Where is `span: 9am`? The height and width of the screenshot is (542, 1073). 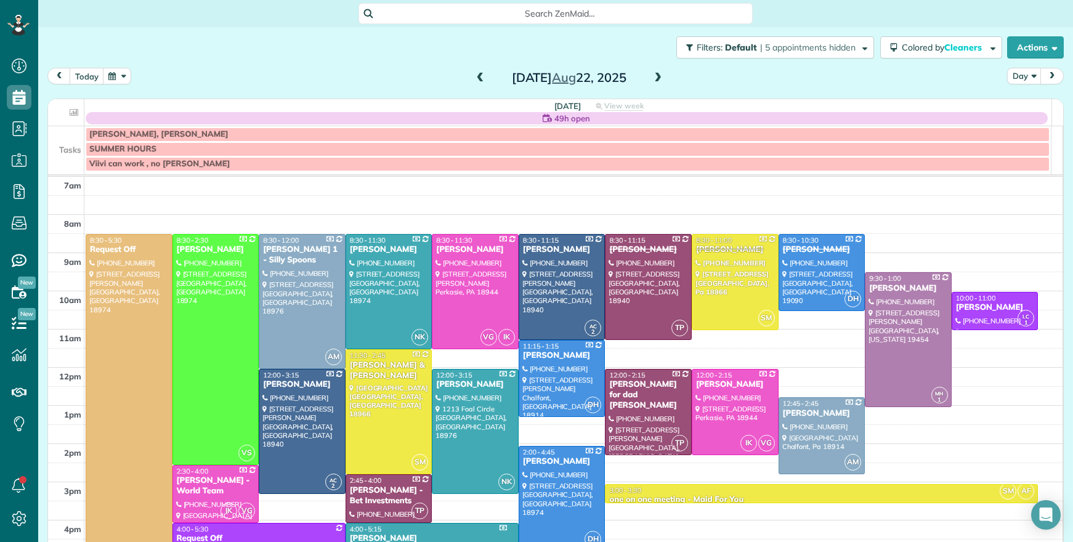 span: 9am is located at coordinates (73, 262).